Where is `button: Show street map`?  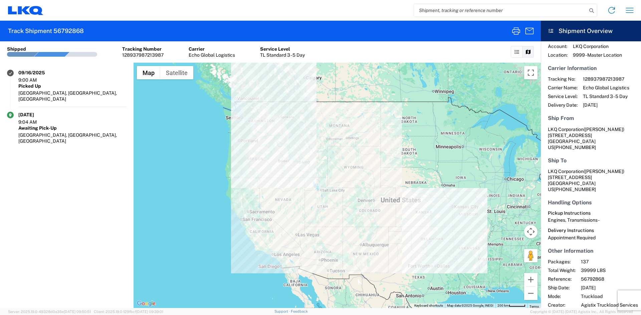
button: Show street map is located at coordinates (148, 73).